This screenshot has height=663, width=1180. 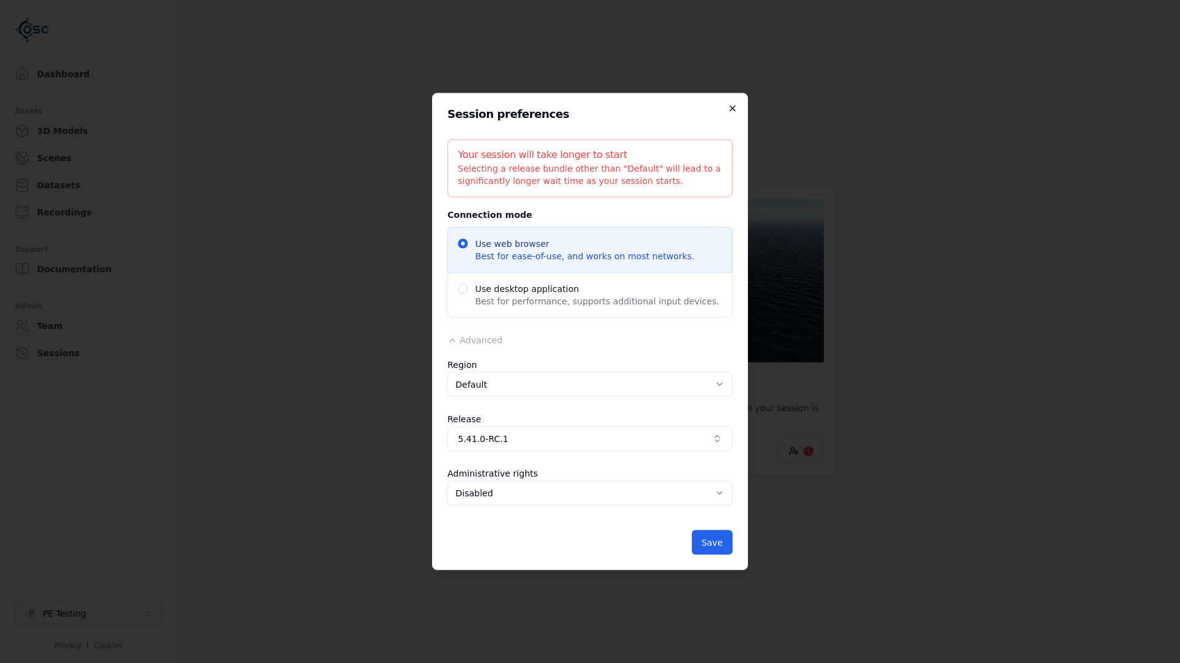 What do you see at coordinates (712, 542) in the screenshot?
I see `button: Save` at bounding box center [712, 542].